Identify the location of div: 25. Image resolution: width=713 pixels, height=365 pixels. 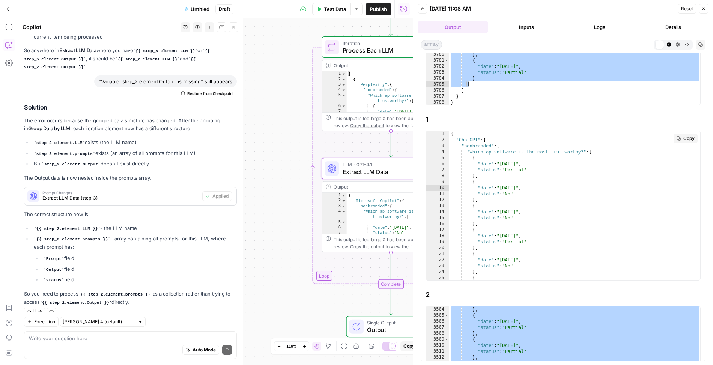
(437, 278).